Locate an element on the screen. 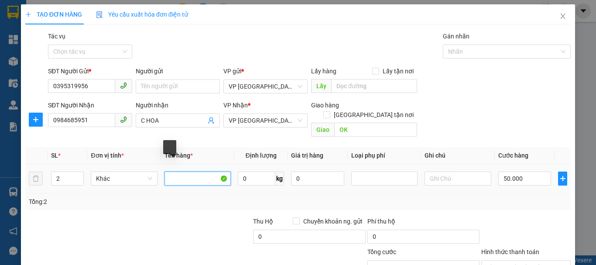 Image resolution: width=596 pixels, height=265 pixels. th: Ghi chú is located at coordinates (458, 155).